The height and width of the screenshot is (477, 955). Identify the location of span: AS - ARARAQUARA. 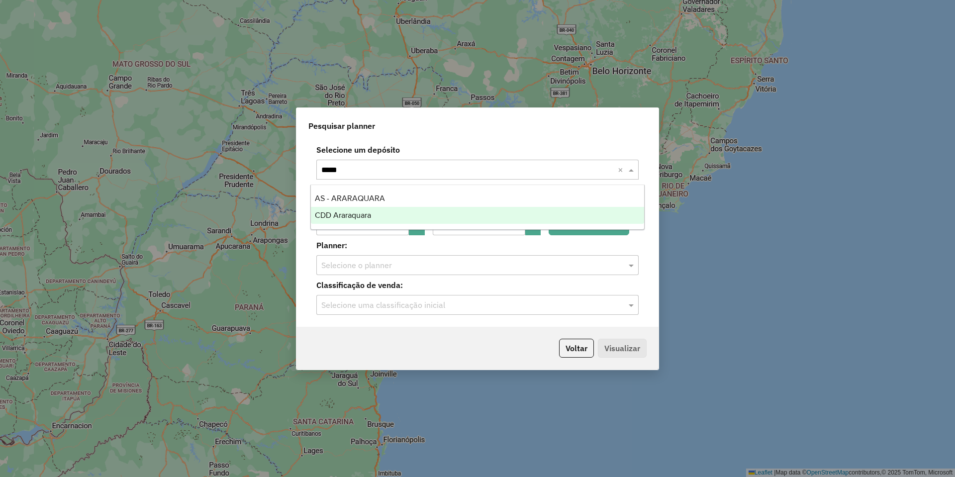
(350, 198).